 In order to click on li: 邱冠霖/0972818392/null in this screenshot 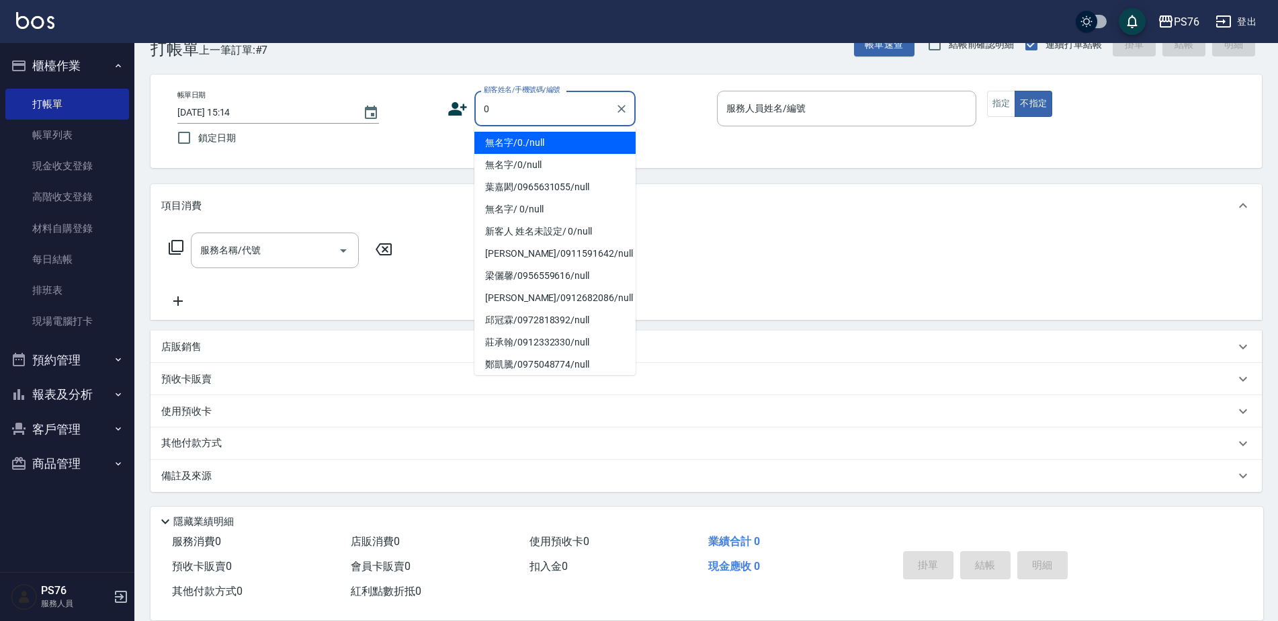, I will do `click(555, 320)`.